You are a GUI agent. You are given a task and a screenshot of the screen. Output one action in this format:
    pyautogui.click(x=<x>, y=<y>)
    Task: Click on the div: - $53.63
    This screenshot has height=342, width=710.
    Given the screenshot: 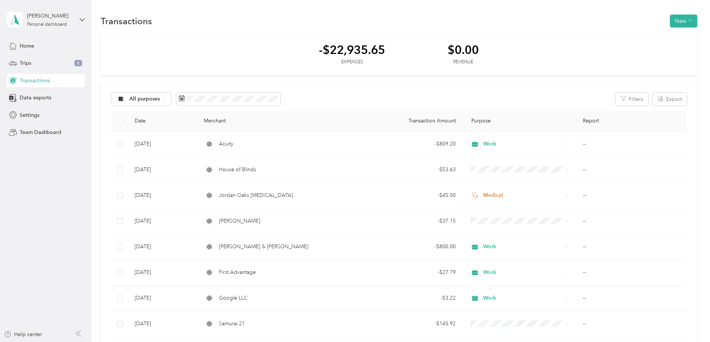 What is the action you would take?
    pyautogui.click(x=412, y=170)
    